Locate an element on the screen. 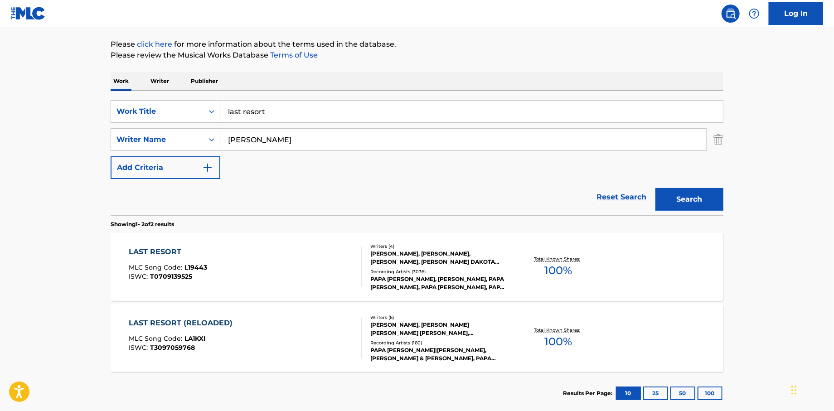 Image resolution: width=834 pixels, height=411 pixels. div: Writer Name is located at coordinates (157, 140).